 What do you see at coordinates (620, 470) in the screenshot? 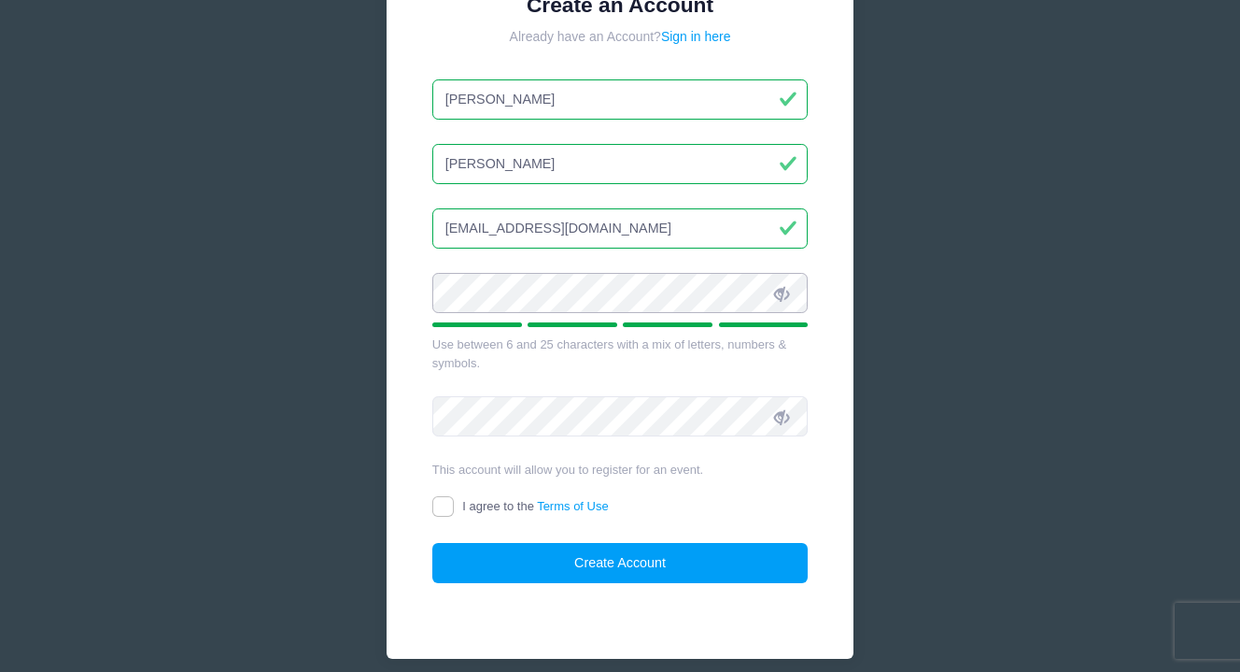
I see `div: This account will allow you to register for an event.` at bounding box center [620, 470].